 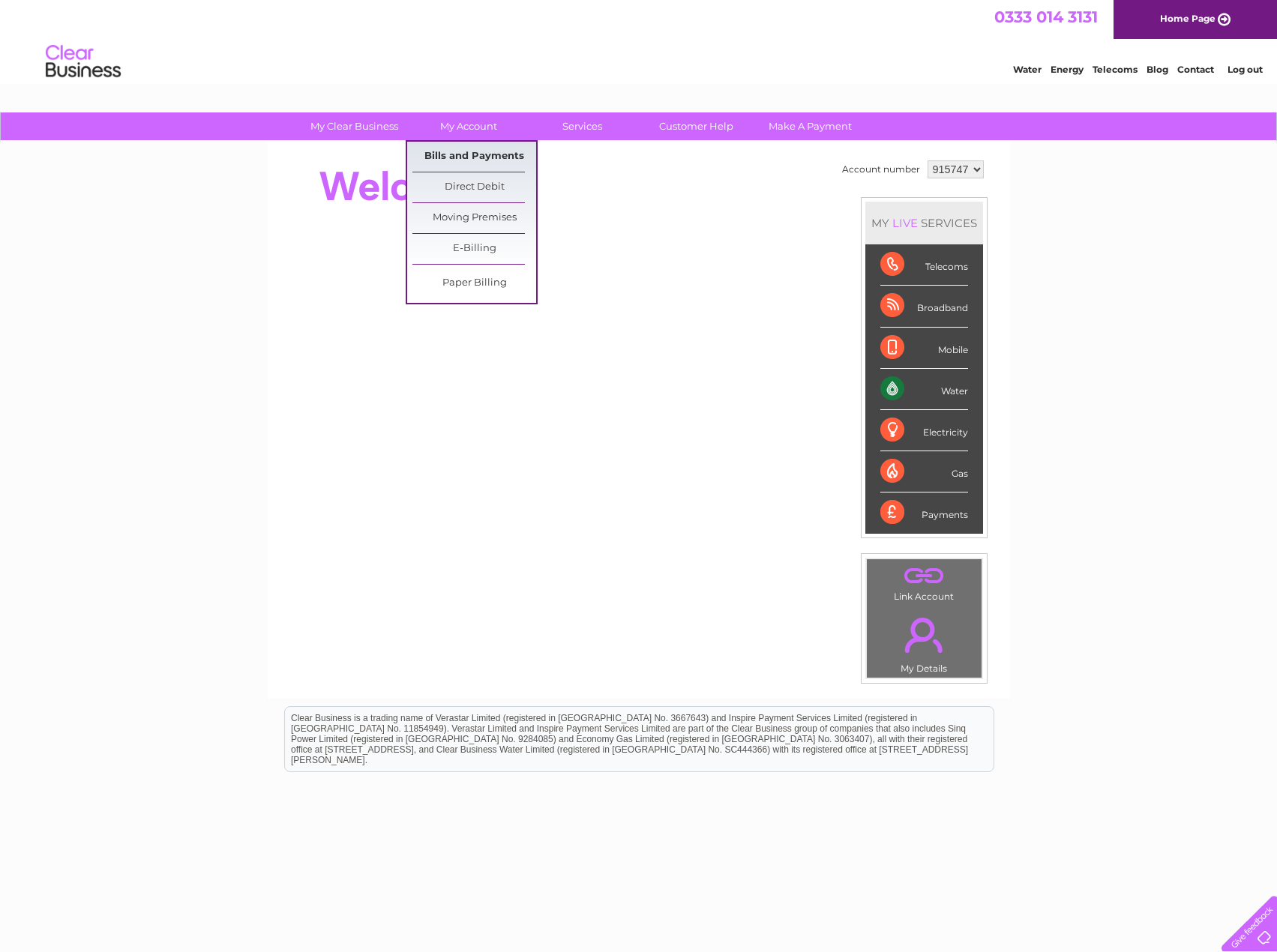 What do you see at coordinates (924, 264) in the screenshot?
I see `div: Telecoms` at bounding box center [924, 264].